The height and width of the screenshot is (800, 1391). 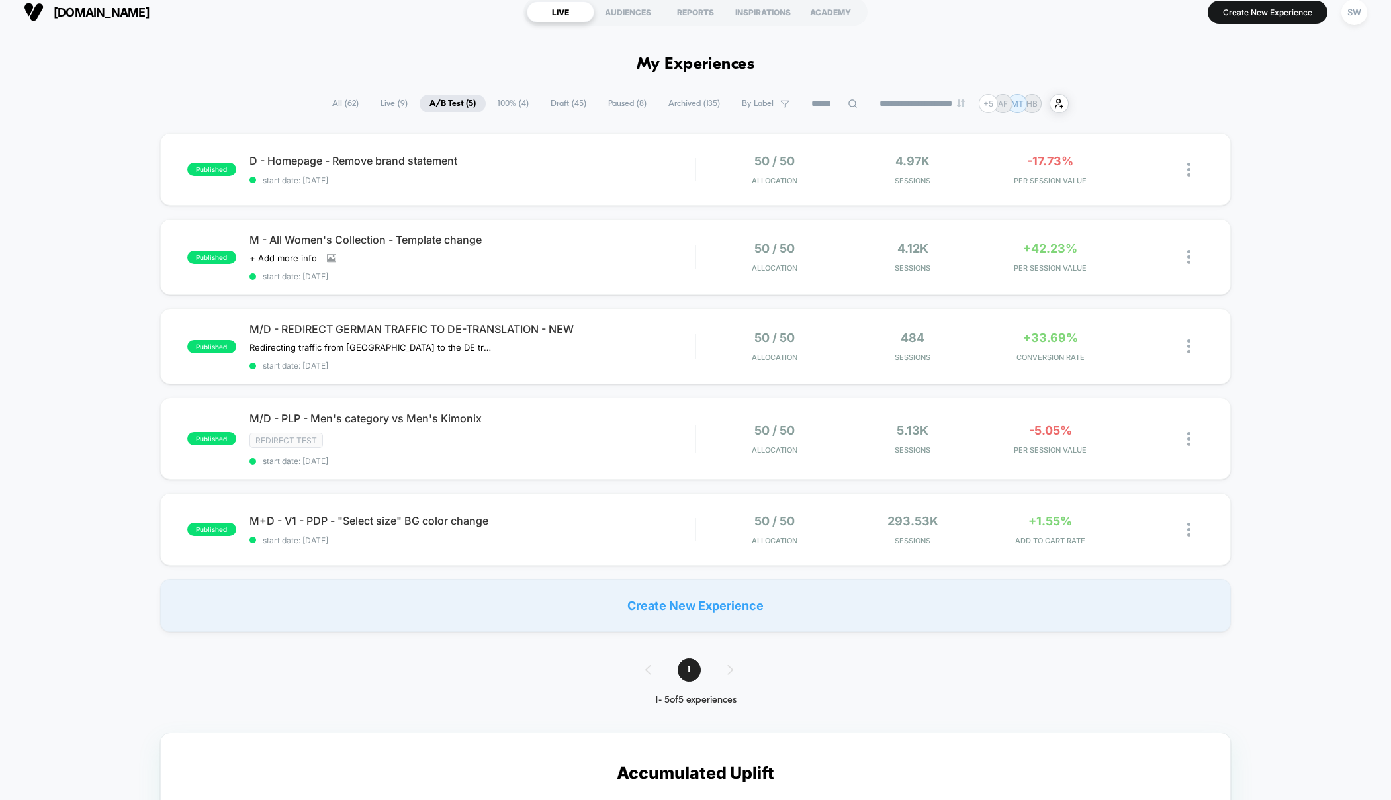 What do you see at coordinates (473, 521) in the screenshot?
I see `span: M+D - V1 - PDP - "Select size" BG color change` at bounding box center [473, 521].